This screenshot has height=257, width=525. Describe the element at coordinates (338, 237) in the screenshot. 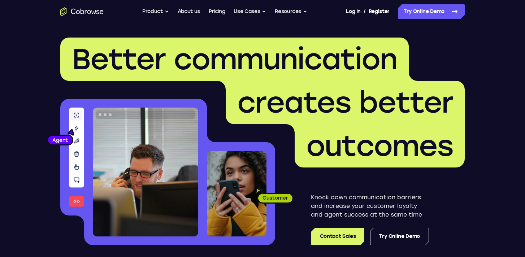

I see `a: Contact Sales` at that location.